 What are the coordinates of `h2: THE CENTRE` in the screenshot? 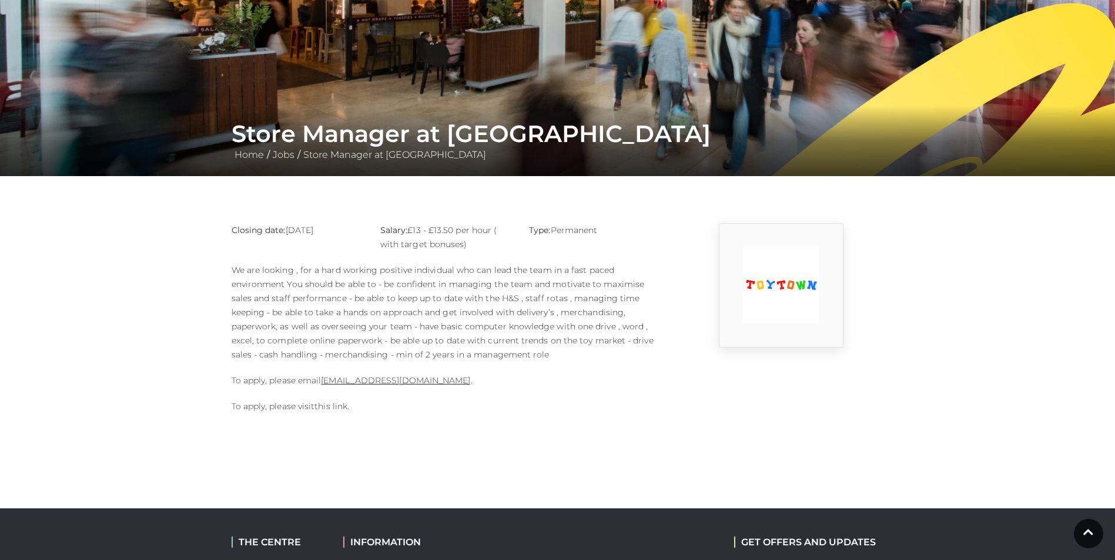 It's located at (278, 542).